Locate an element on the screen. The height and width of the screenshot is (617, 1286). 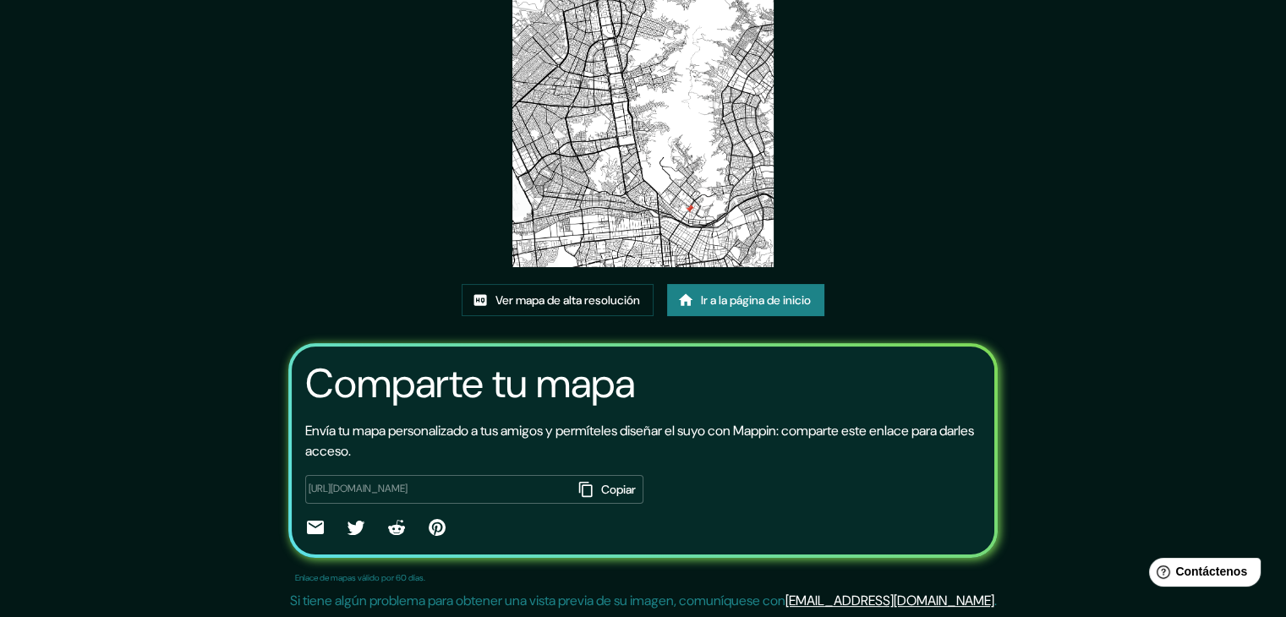
font: Envía tu mapa personalizado a tus amigos y permíteles diseñar el suyo con Mappin: comparte este e... is located at coordinates (639, 440).